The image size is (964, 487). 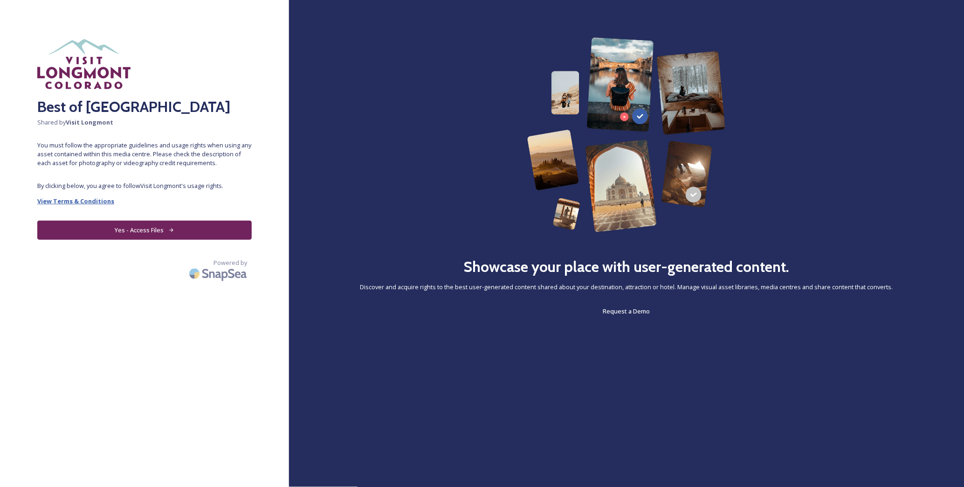 What do you see at coordinates (626, 287) in the screenshot?
I see `span: Discover and acquire rights to the best user-generated content shared about your destination, att...` at bounding box center [626, 287].